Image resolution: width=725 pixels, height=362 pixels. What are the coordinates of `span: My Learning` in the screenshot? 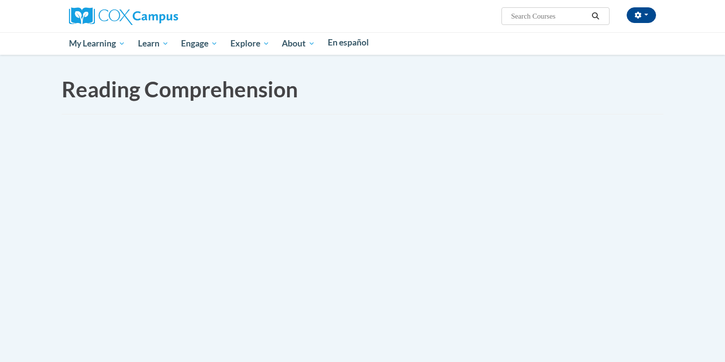 It's located at (97, 44).